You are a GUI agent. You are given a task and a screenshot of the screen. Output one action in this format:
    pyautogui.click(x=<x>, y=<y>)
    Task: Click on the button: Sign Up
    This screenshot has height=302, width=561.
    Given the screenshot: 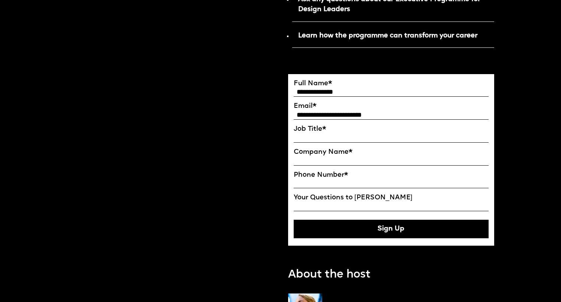 What is the action you would take?
    pyautogui.click(x=391, y=229)
    